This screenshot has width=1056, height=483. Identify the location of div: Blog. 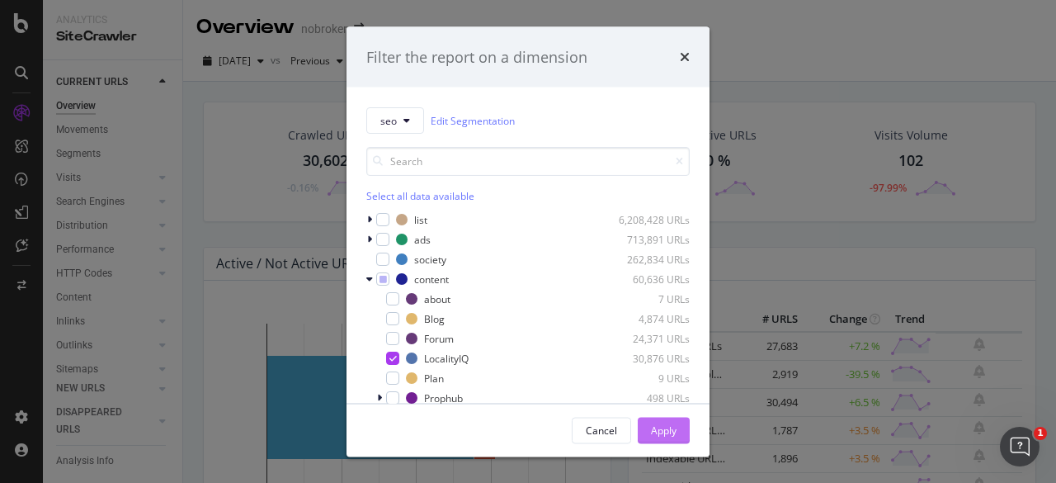
(434, 318).